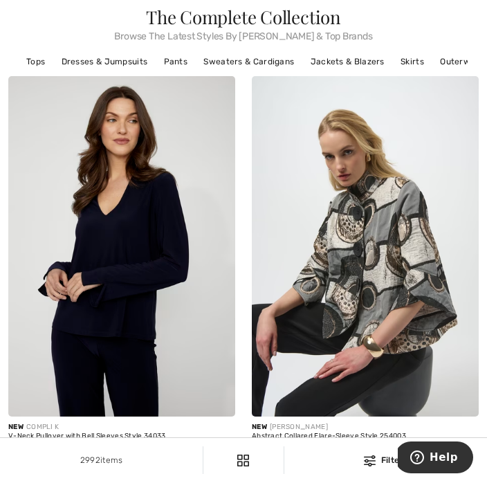  What do you see at coordinates (46, 16) in the screenshot?
I see `span: Help` at bounding box center [46, 16].